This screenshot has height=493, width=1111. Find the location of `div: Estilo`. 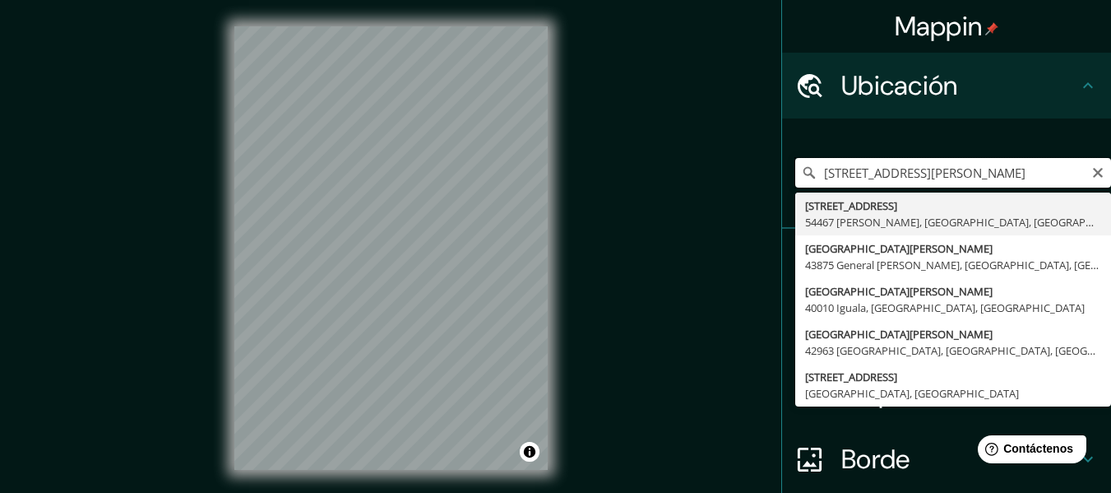

div: Estilo is located at coordinates (946, 327).